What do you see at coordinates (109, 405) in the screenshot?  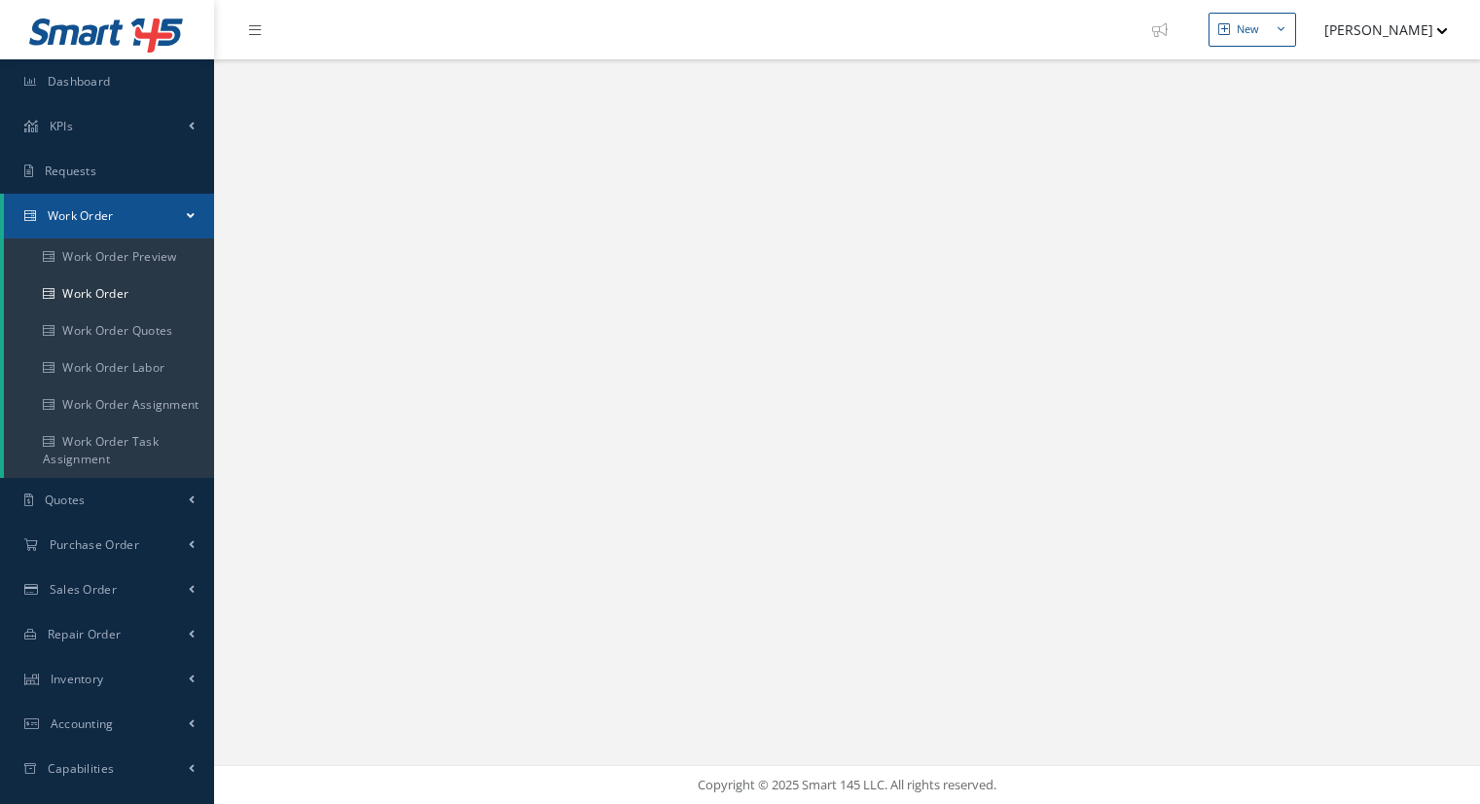 I see `a: Work Order Assignment` at bounding box center [109, 405].